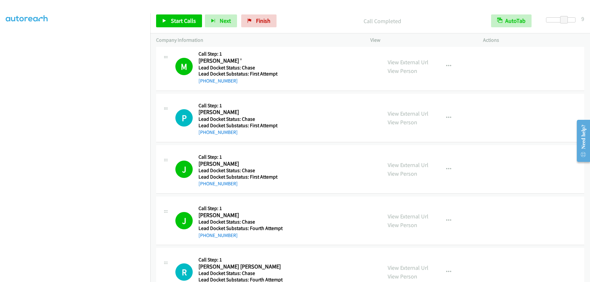 The width and height of the screenshot is (590, 282). I want to click on span: Finish, so click(263, 21).